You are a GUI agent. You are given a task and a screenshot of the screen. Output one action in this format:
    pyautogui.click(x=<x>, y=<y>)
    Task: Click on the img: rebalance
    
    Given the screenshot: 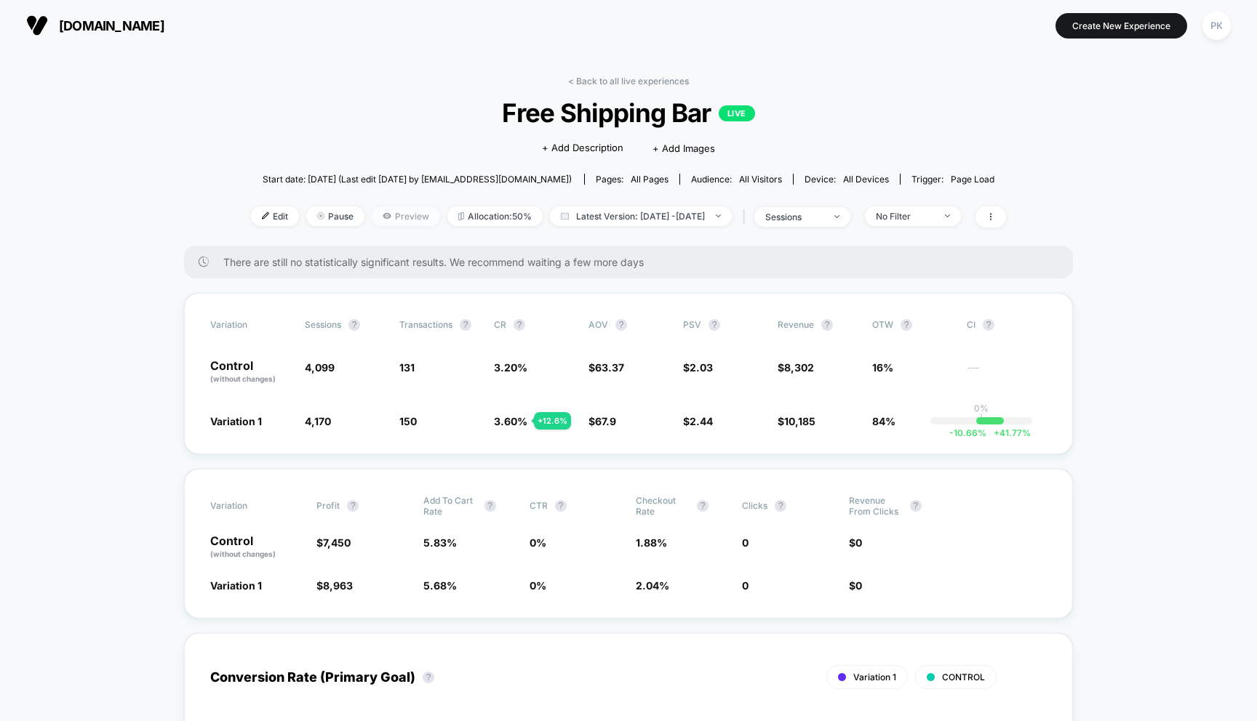 What is the action you would take?
    pyautogui.click(x=461, y=216)
    